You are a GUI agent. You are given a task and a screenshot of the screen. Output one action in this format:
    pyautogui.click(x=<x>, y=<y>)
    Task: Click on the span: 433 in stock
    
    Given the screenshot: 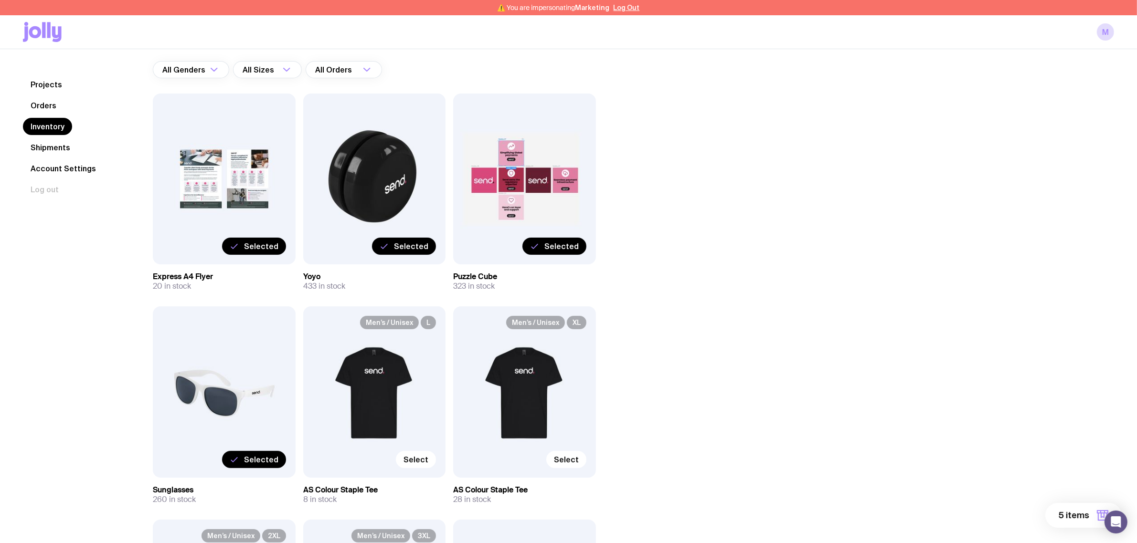 What is the action you would take?
    pyautogui.click(x=324, y=287)
    